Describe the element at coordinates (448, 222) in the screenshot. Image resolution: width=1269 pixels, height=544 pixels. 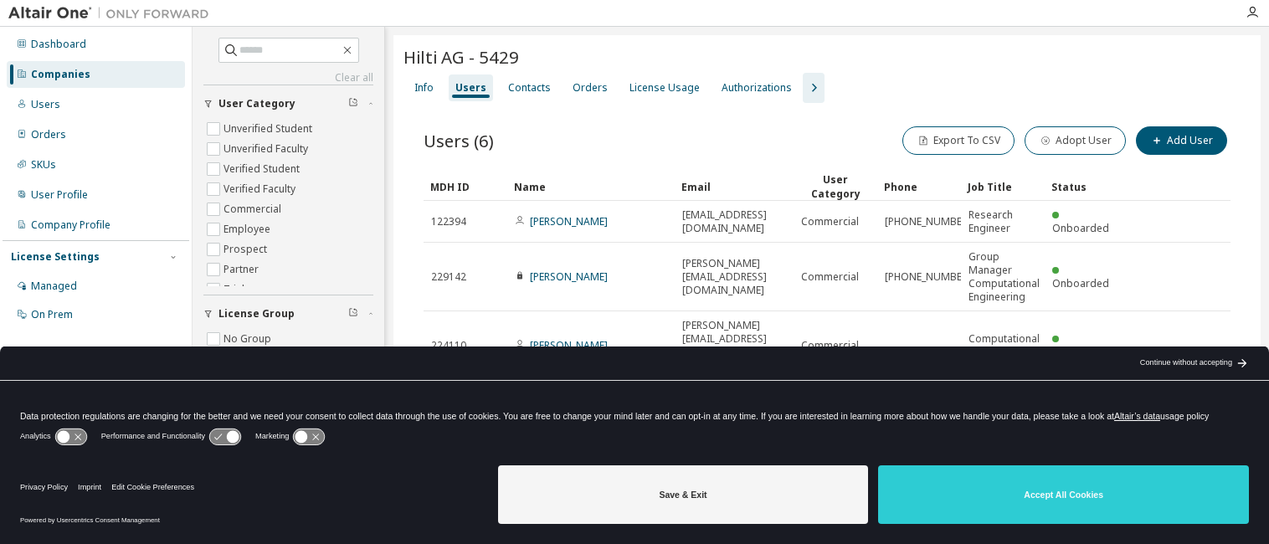
I see `span: 122394` at that location.